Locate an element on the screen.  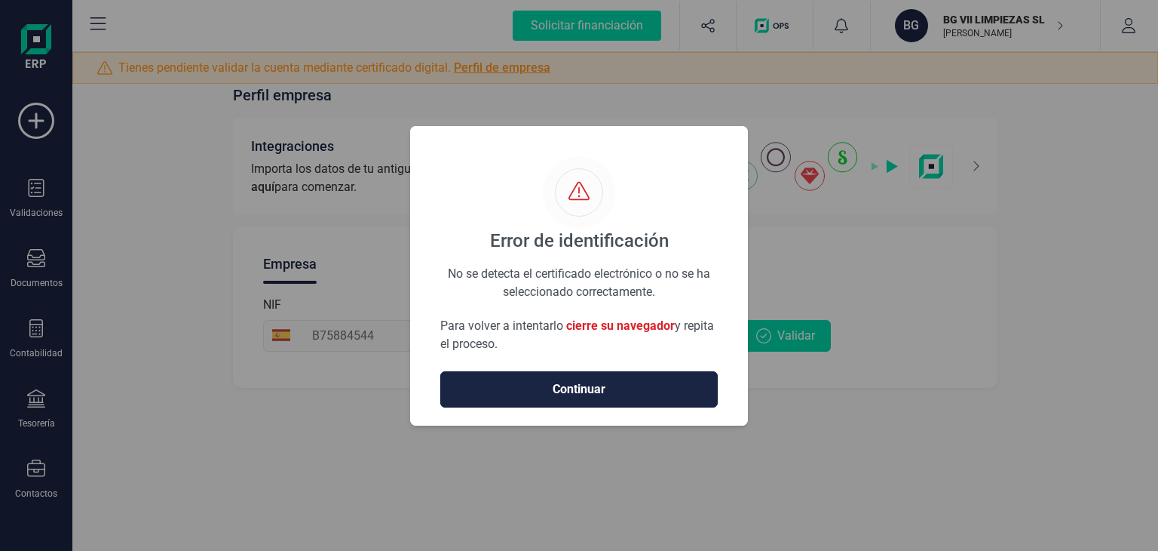
span: Continuar is located at coordinates (579, 389).